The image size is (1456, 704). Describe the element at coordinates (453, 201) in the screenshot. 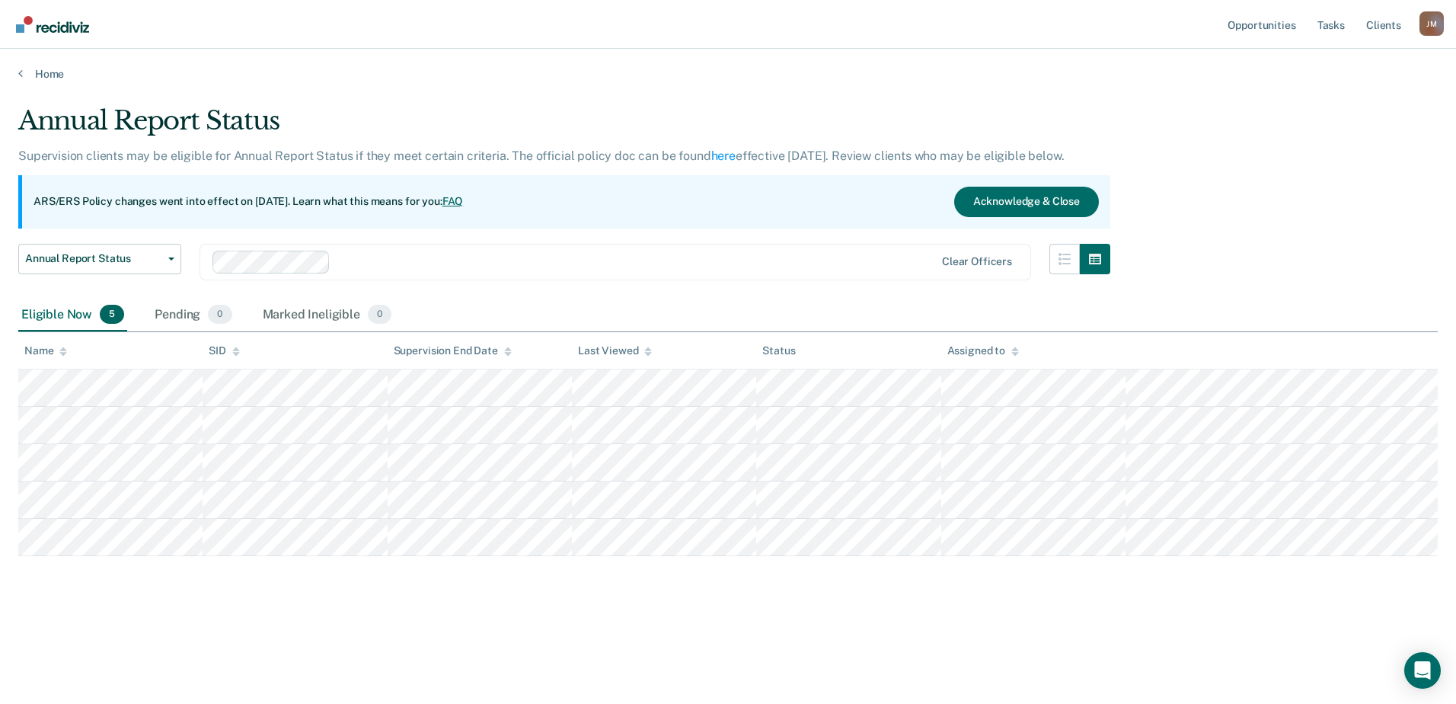

I see `a: FAQ` at that location.